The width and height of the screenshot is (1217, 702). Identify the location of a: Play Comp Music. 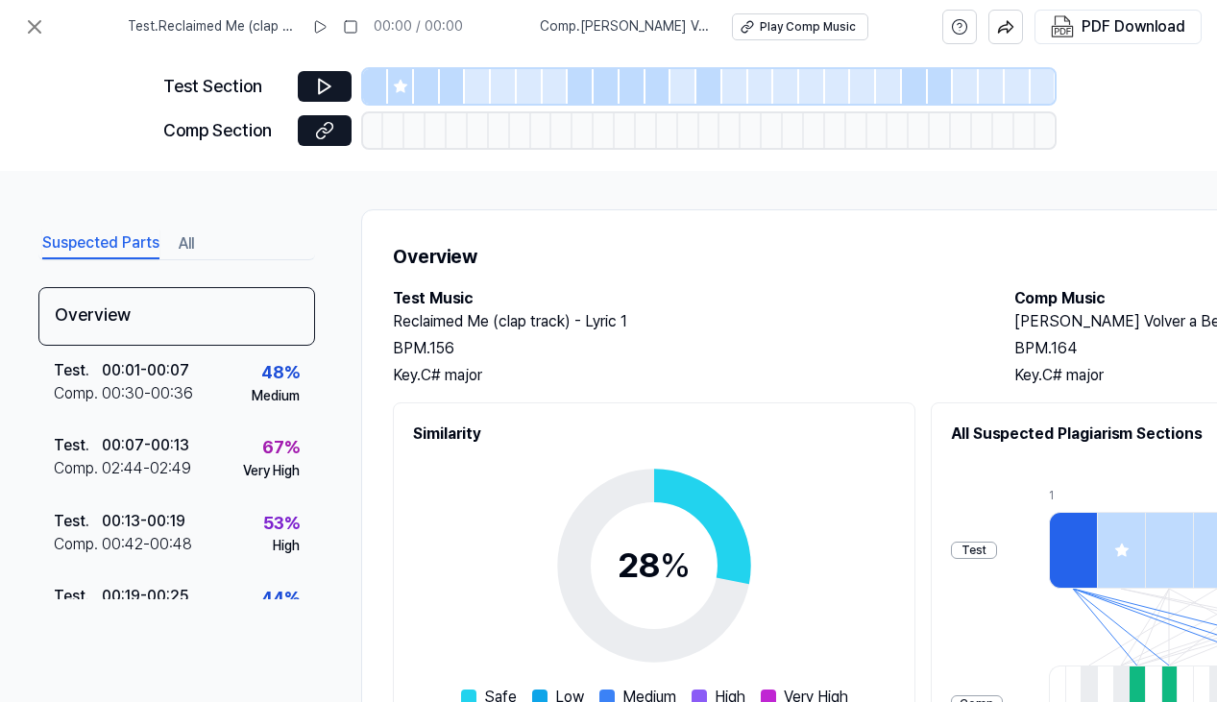
(800, 27).